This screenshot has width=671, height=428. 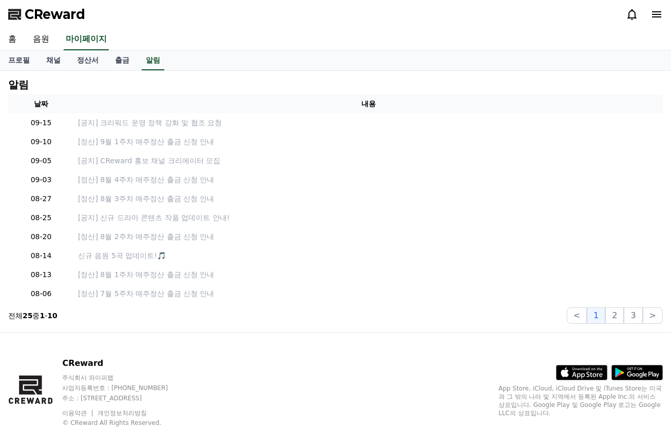 What do you see at coordinates (33, 316) in the screenshot?
I see `p: 전체 중 -` at bounding box center [33, 316].